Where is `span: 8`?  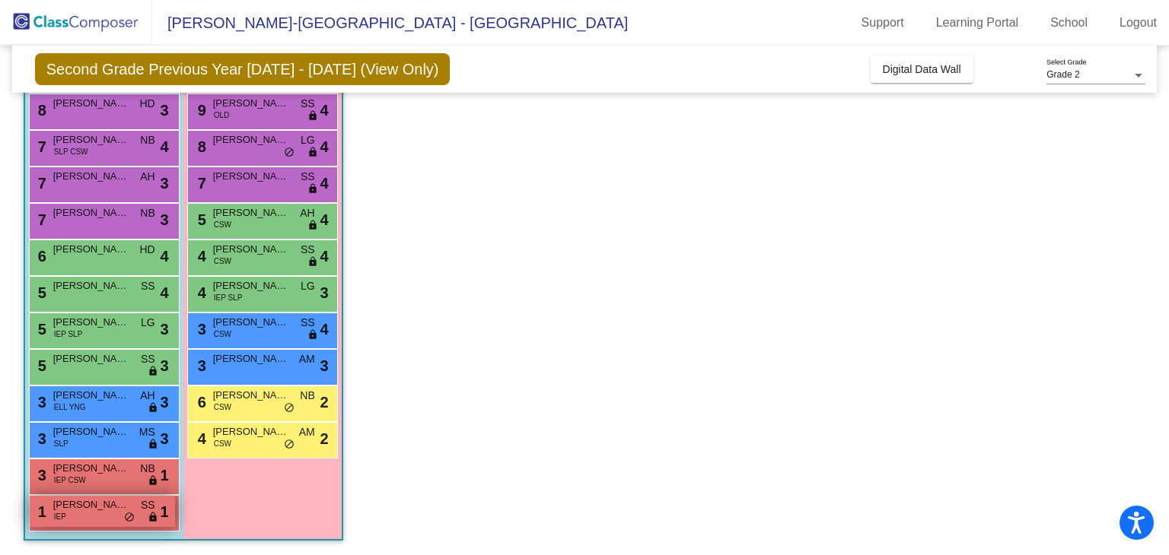 span: 8 is located at coordinates (40, 110).